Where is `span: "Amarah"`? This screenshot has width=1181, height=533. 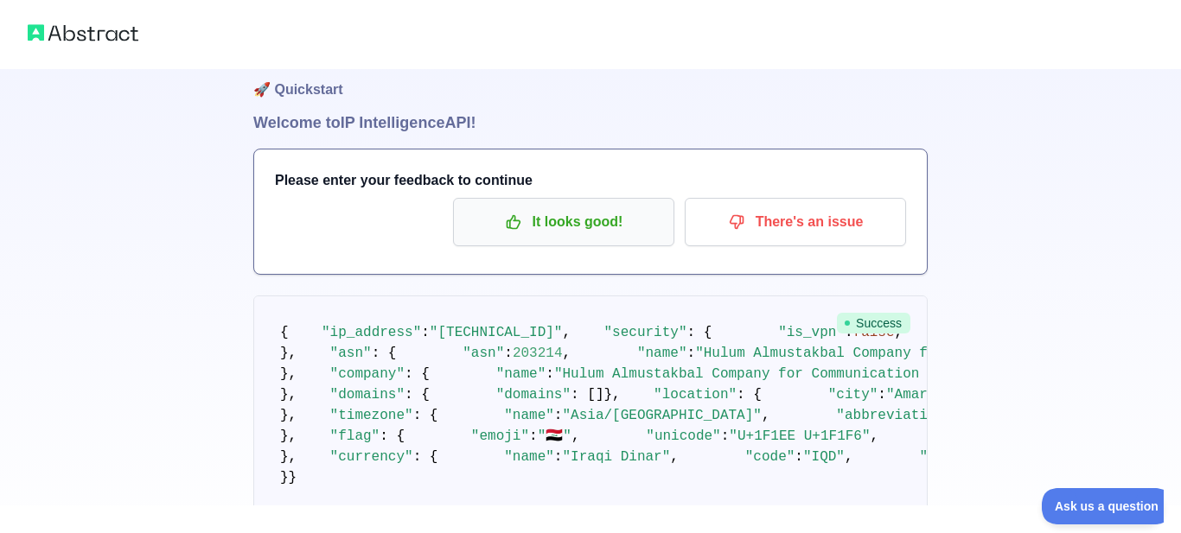 span: "Amarah" is located at coordinates (919, 395).